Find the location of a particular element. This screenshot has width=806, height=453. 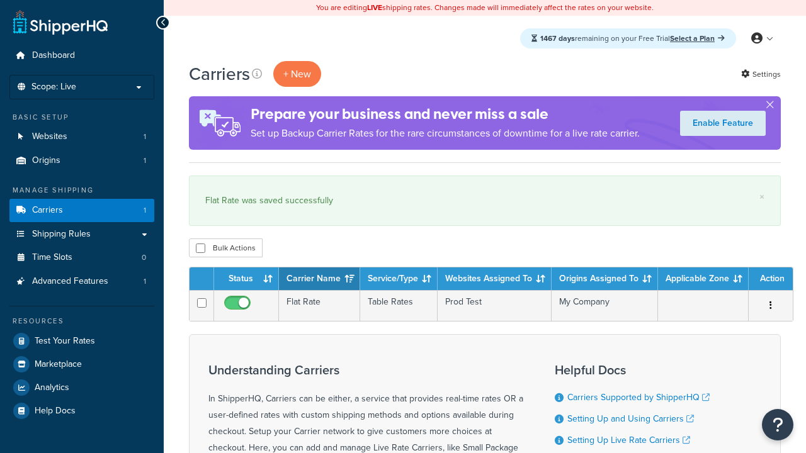

th: Action is located at coordinates (771, 279).